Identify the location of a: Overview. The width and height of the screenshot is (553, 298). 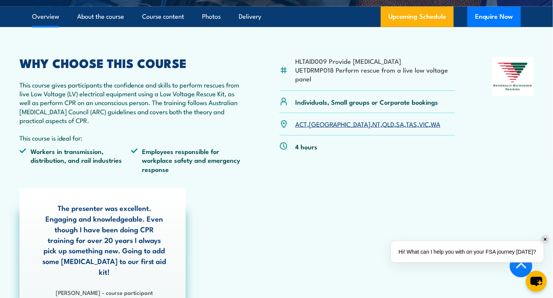
(45, 16).